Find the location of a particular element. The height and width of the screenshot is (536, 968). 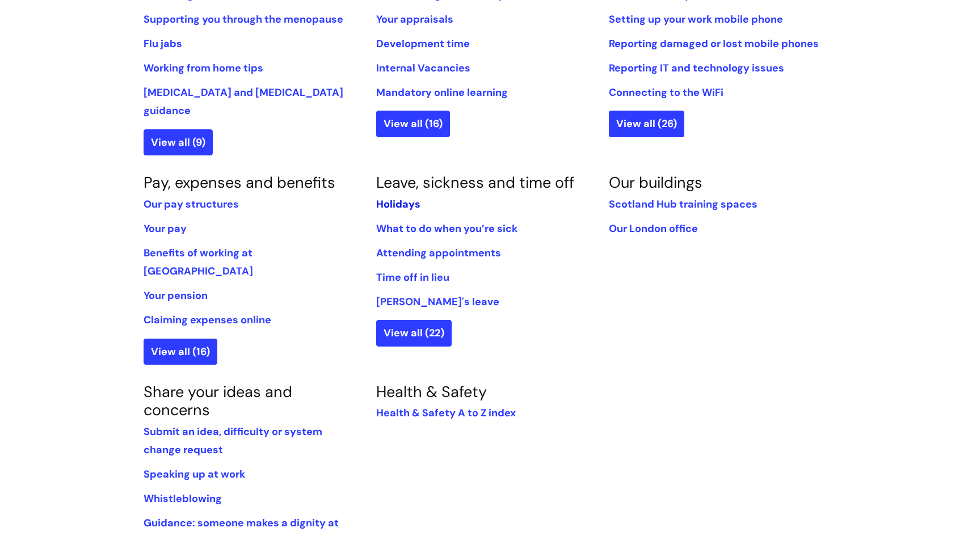

a: Setting up your work mobile phone is located at coordinates (696, 19).